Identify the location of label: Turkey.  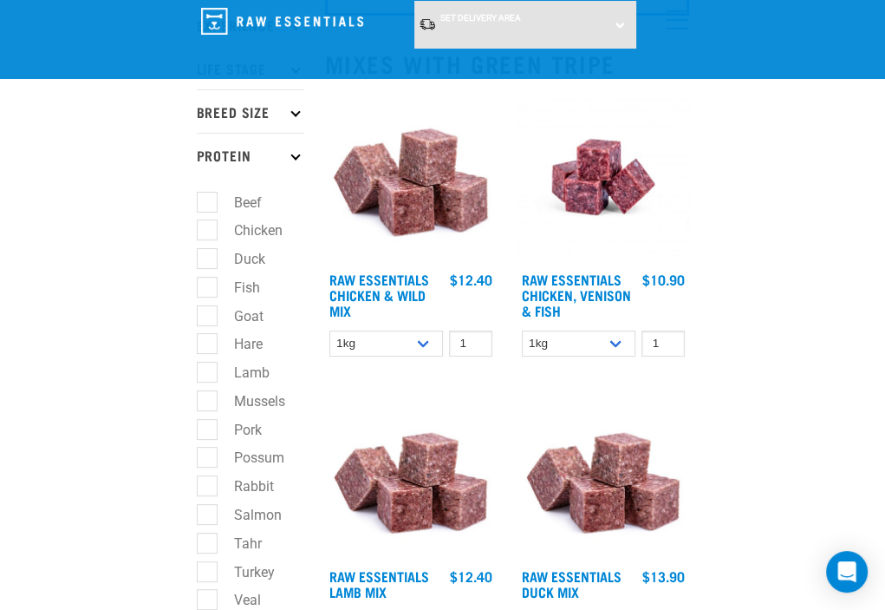
(244, 571).